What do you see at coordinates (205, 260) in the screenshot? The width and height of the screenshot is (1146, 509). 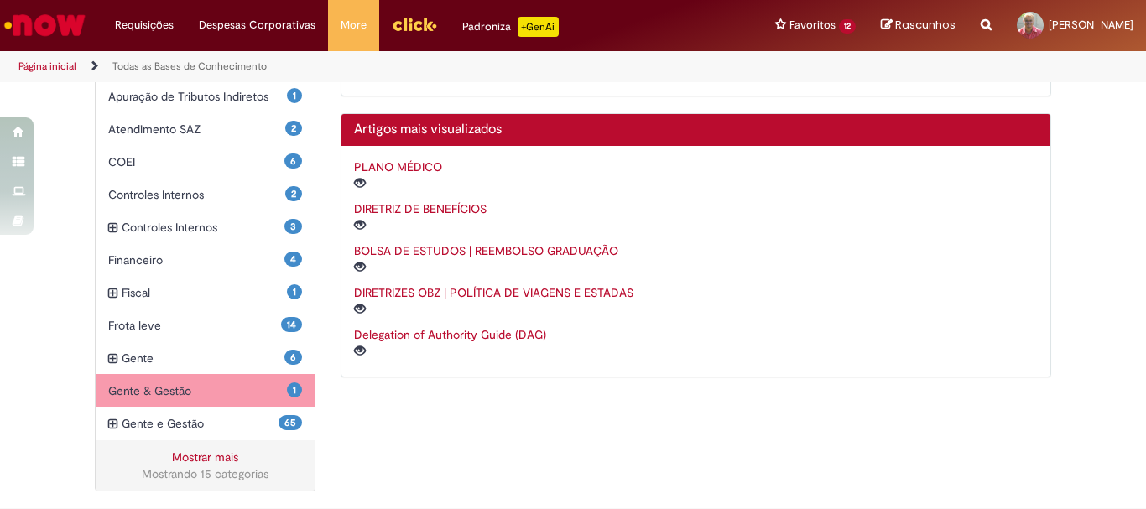 I see `div: 4 Financeiro` at bounding box center [205, 260].